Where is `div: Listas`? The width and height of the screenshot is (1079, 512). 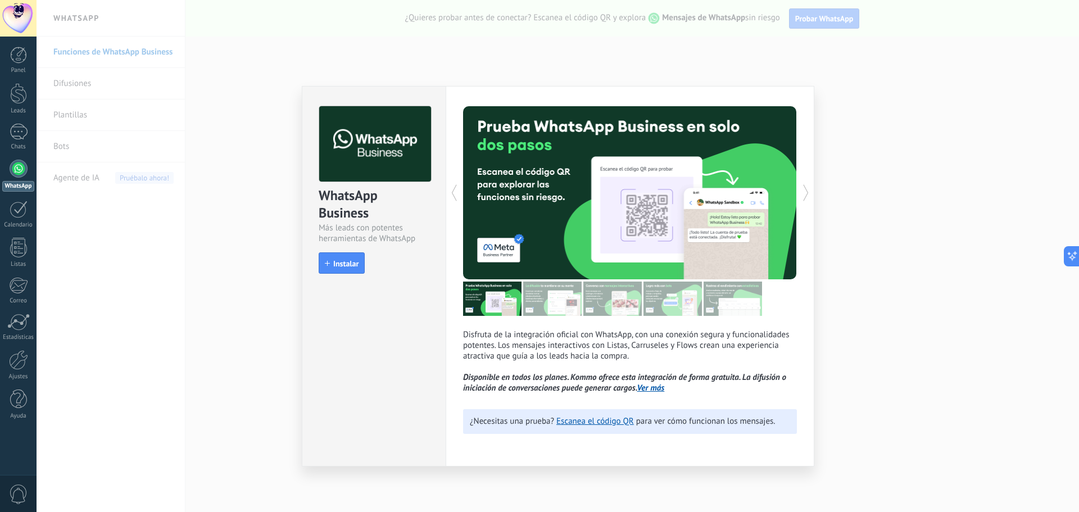
div: Listas is located at coordinates (19, 264).